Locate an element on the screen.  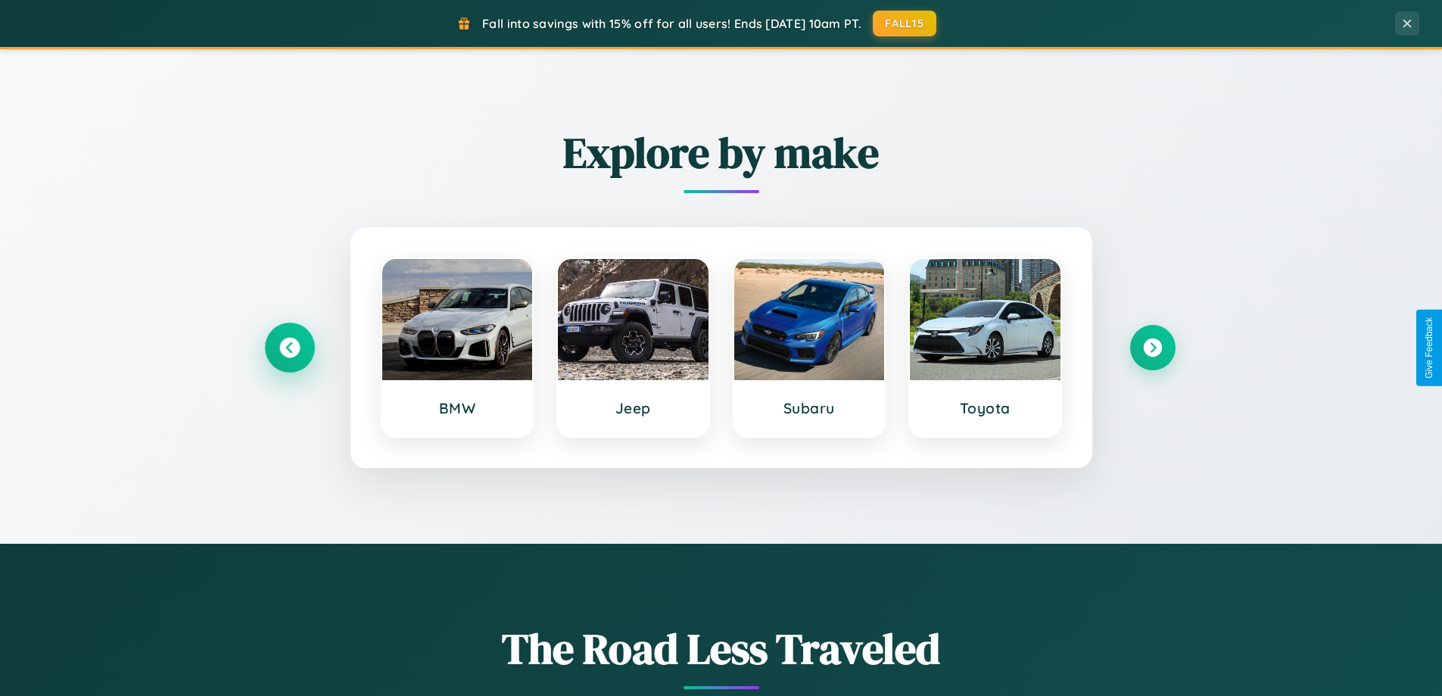
h1: The Road Less Traveled is located at coordinates (722, 648).